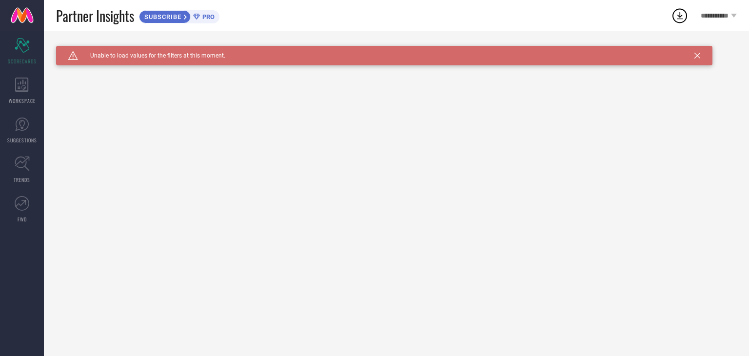 The width and height of the screenshot is (749, 356). What do you see at coordinates (152, 56) in the screenshot?
I see `span: Unable to load values for the filters at this moment.` at bounding box center [152, 56].